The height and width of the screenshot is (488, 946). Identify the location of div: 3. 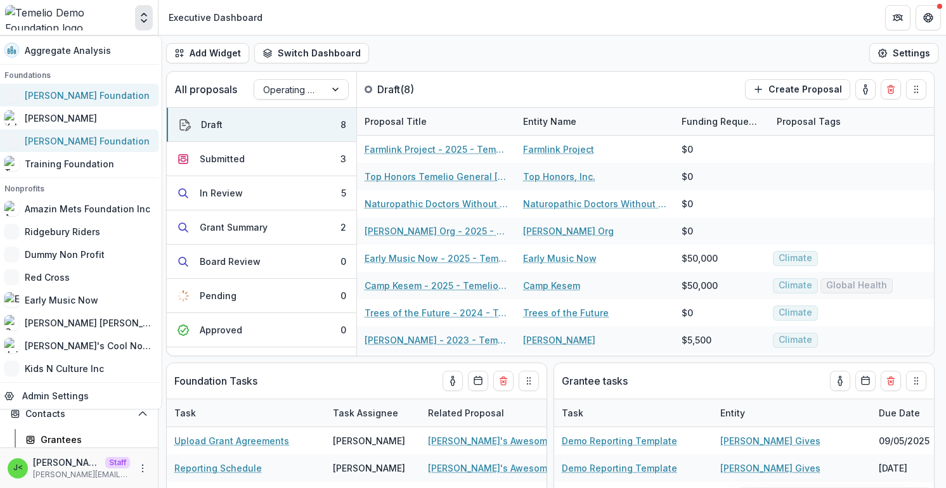
(343, 158).